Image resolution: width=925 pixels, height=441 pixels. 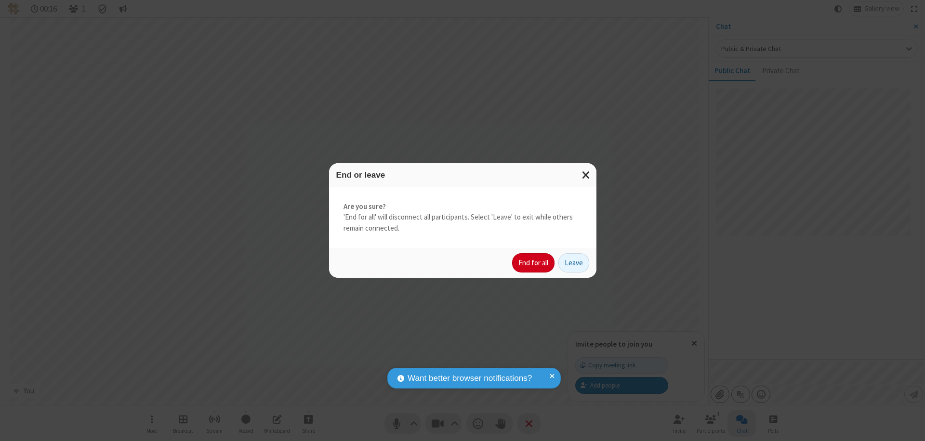 What do you see at coordinates (462, 207) in the screenshot?
I see `strong: Are you sure?` at bounding box center [462, 207].